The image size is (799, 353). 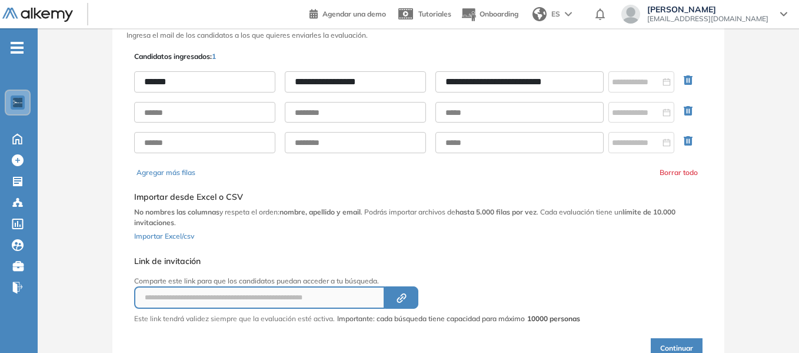 I want to click on span: 1, so click(x=214, y=56).